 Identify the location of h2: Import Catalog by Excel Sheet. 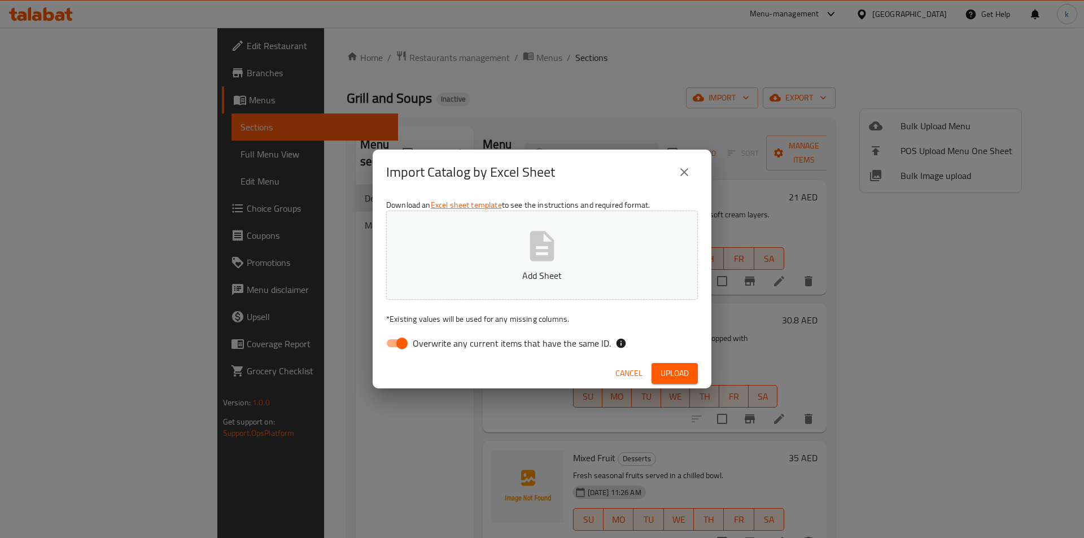
(470, 172).